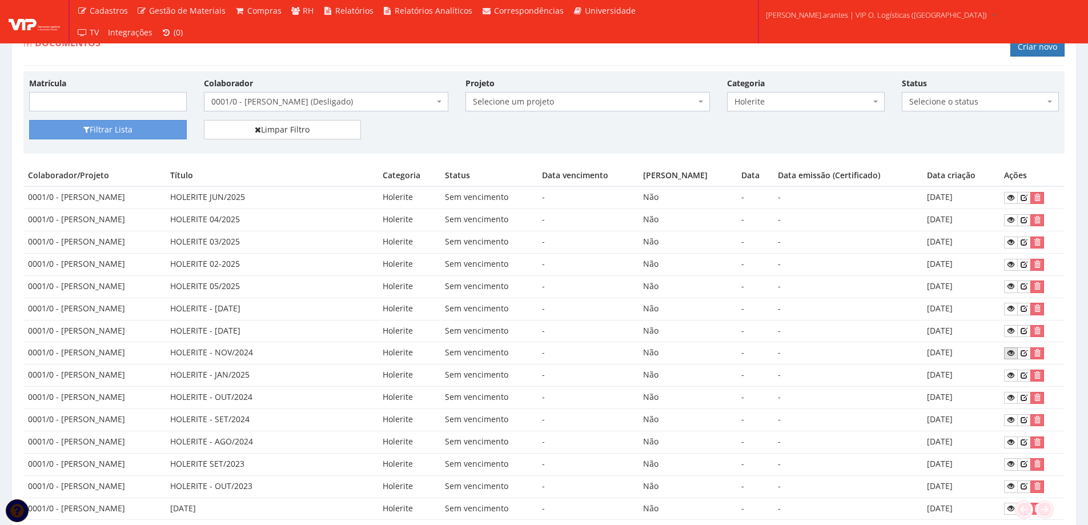 Image resolution: width=1088 pixels, height=525 pixels. I want to click on span: (0), so click(178, 32).